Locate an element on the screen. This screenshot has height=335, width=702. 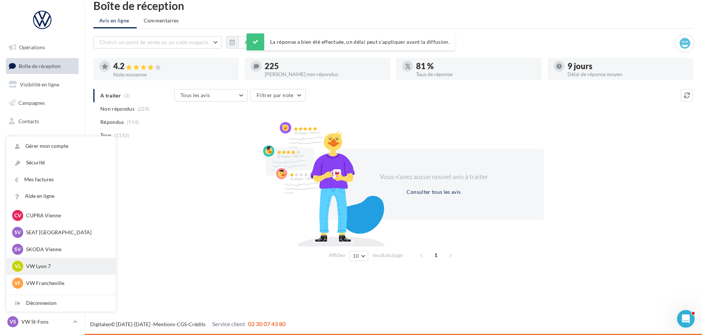
span: 10 is located at coordinates (356, 256).